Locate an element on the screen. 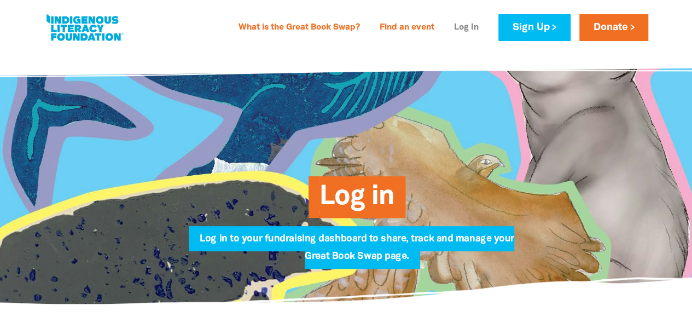  a: Donate is located at coordinates (614, 27).